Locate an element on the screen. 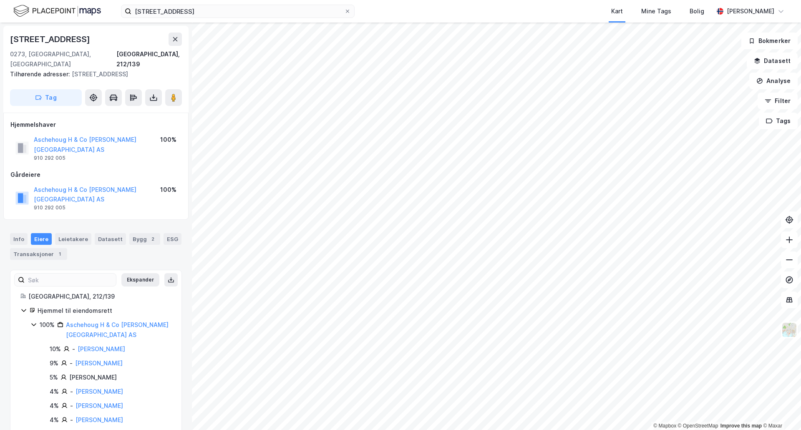 Image resolution: width=801 pixels, height=430 pixels. div: 10% is located at coordinates (55, 349).